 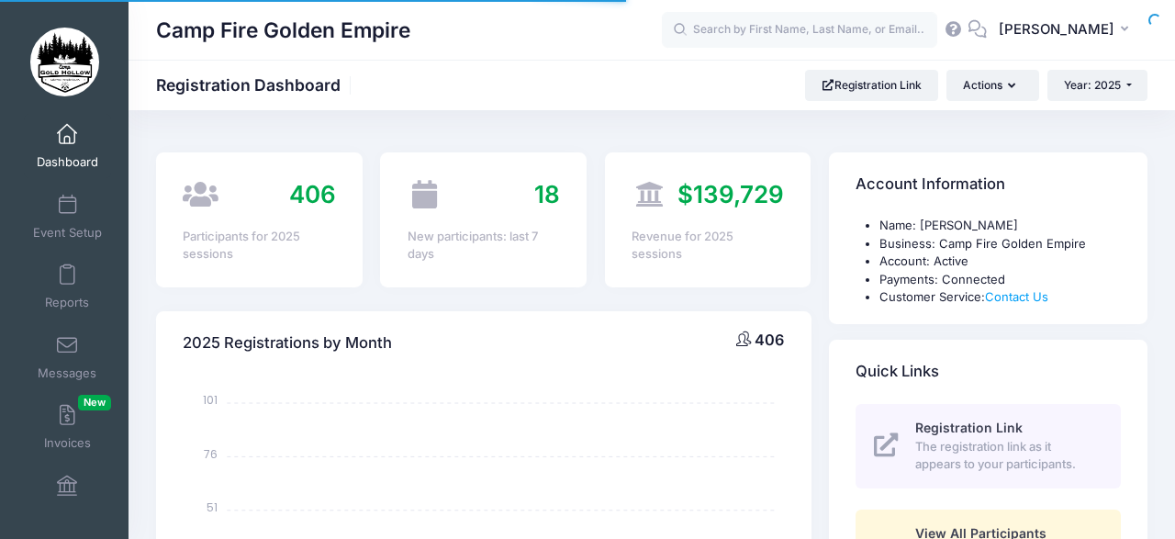 What do you see at coordinates (211, 399) in the screenshot?
I see `tspan: 101` at bounding box center [211, 399].